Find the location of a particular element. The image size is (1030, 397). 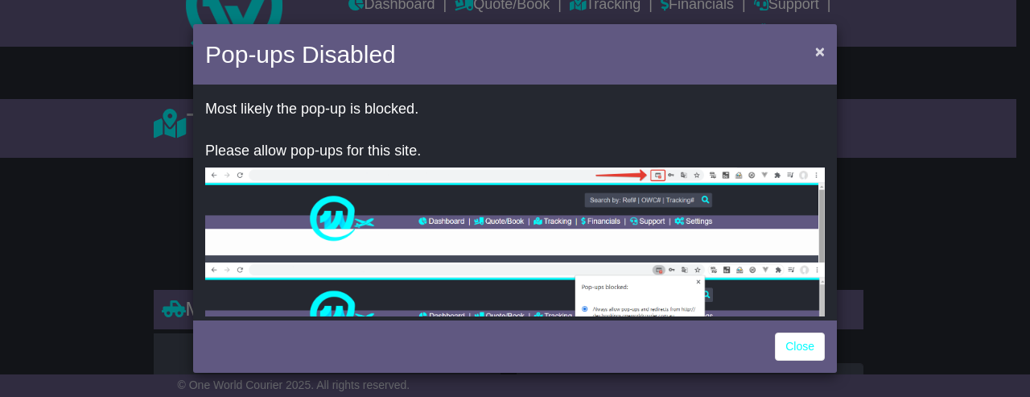

p: Please allow pop-ups for this site. is located at coordinates (515, 151).